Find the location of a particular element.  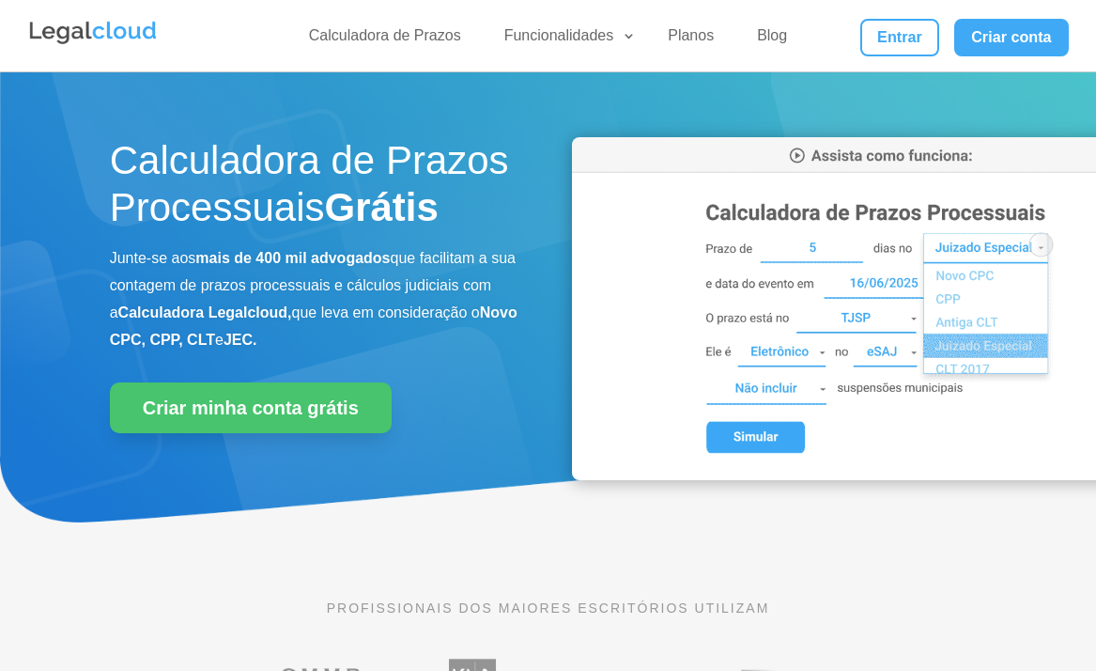

a: Logo da Legalcloud is located at coordinates (93, 41).